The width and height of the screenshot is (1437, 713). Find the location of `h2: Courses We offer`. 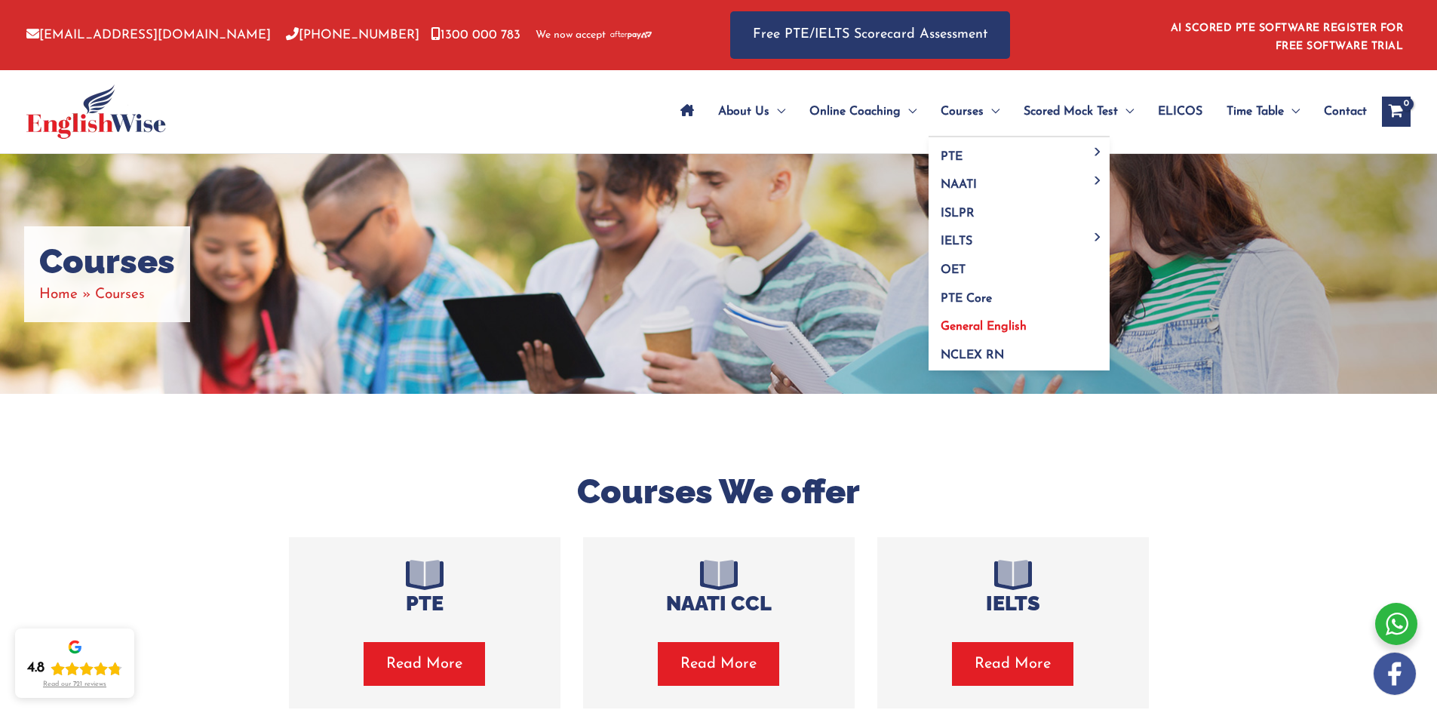

h2: Courses We offer is located at coordinates (719, 492).